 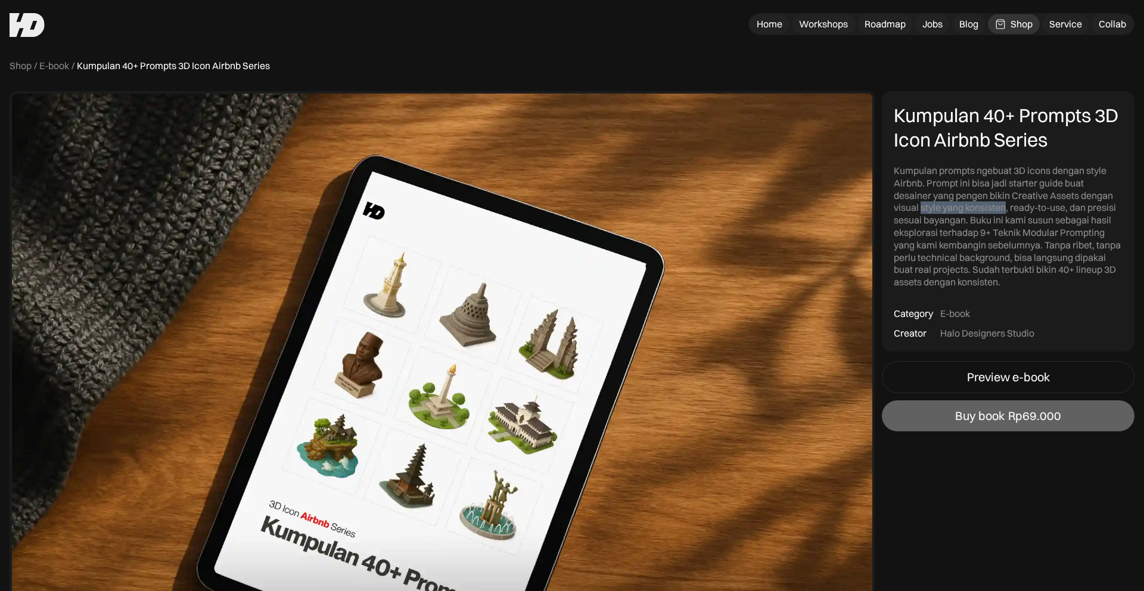 I want to click on div: Category, so click(x=913, y=313).